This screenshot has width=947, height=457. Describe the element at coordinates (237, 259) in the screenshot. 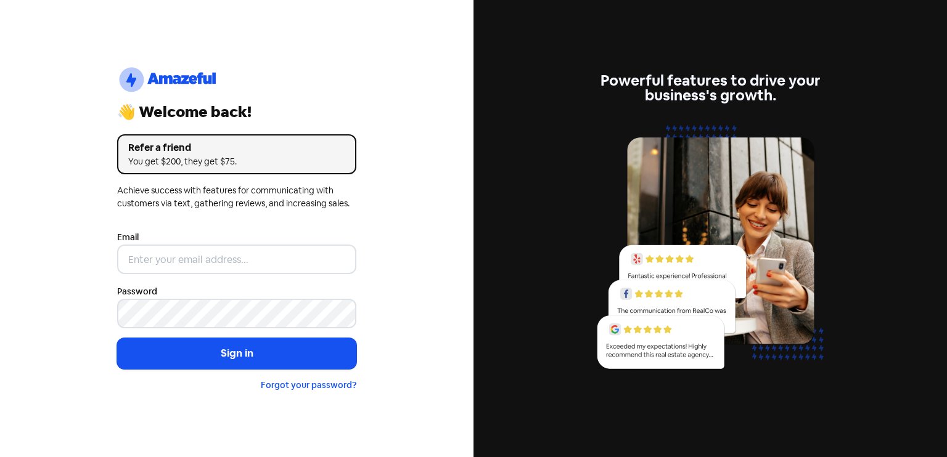

I see `input: Enter your email address...` at that location.